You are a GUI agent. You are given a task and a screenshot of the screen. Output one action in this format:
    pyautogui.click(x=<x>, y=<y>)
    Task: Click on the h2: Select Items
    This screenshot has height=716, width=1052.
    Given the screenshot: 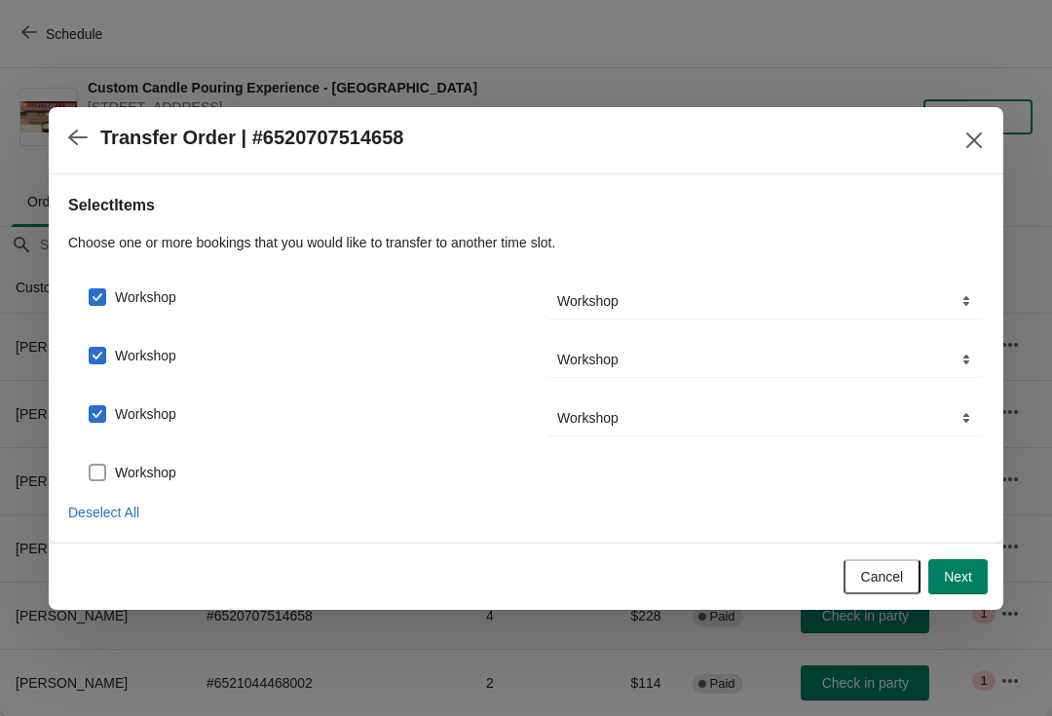 What is the action you would take?
    pyautogui.click(x=526, y=206)
    